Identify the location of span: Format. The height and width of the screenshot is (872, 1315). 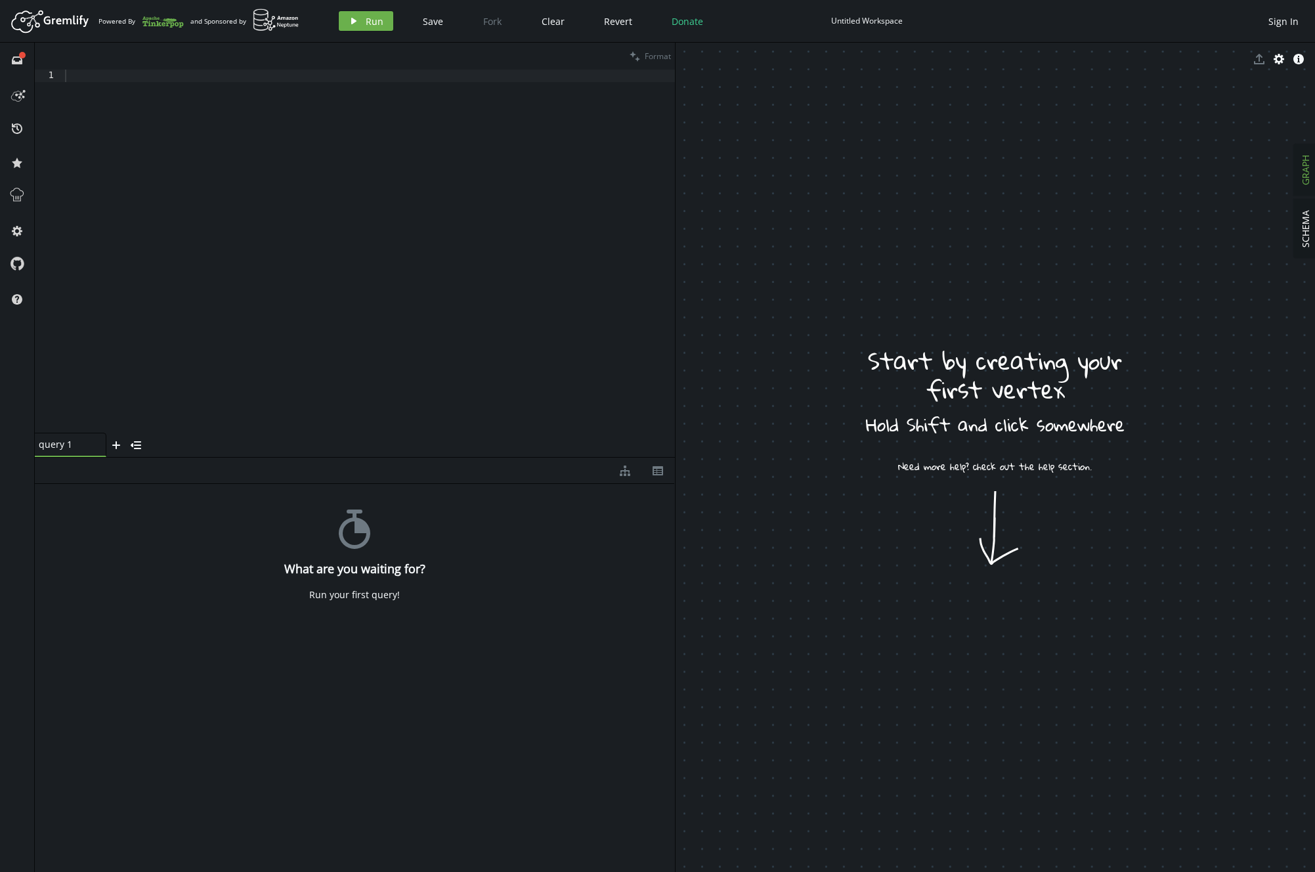
(658, 56).